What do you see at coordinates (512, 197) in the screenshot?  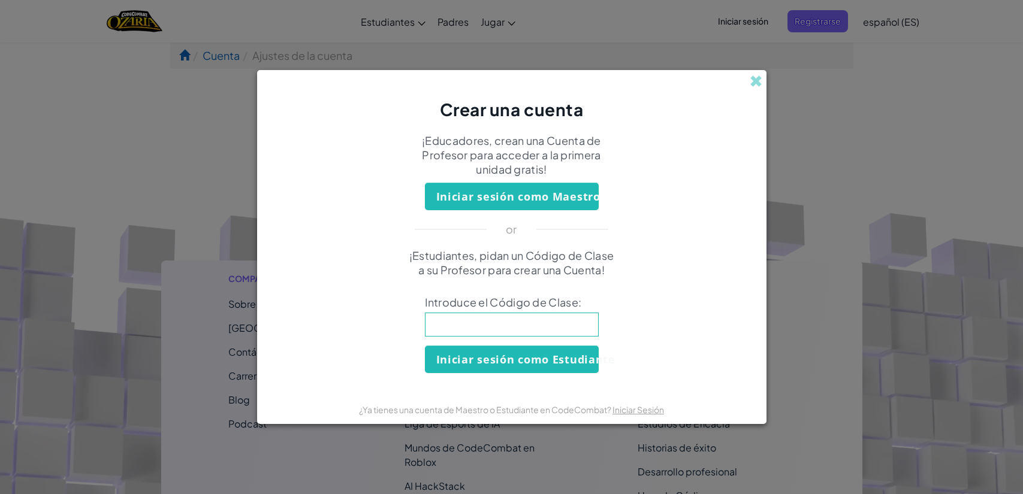 I see `button: Iniciar sesión como Maestro` at bounding box center [512, 197].